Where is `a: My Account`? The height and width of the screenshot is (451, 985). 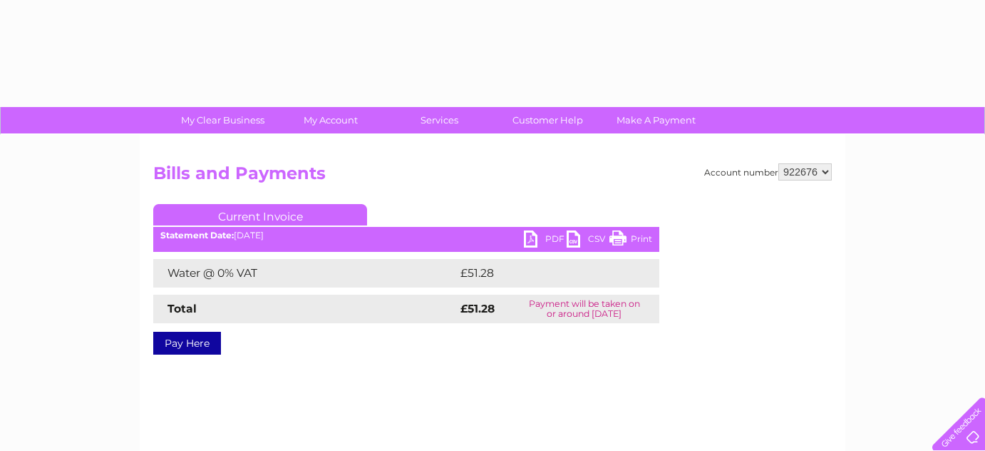
a: My Account is located at coordinates (331, 120).